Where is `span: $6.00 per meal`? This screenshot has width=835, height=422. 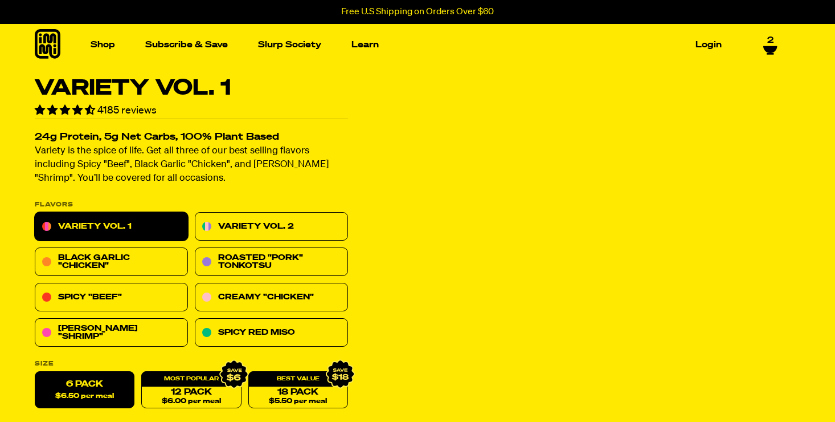 span: $6.00 per meal is located at coordinates (191, 401).